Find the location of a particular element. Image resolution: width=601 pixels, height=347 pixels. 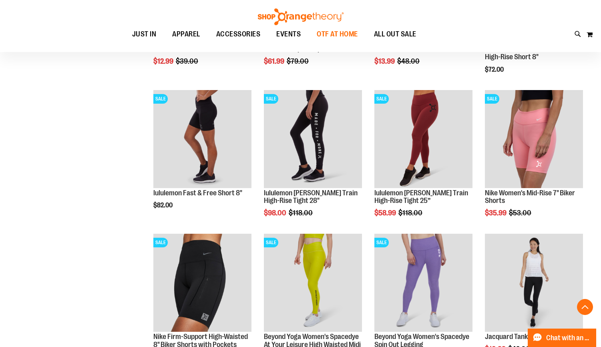

span: $12.99 is located at coordinates (164, 61).